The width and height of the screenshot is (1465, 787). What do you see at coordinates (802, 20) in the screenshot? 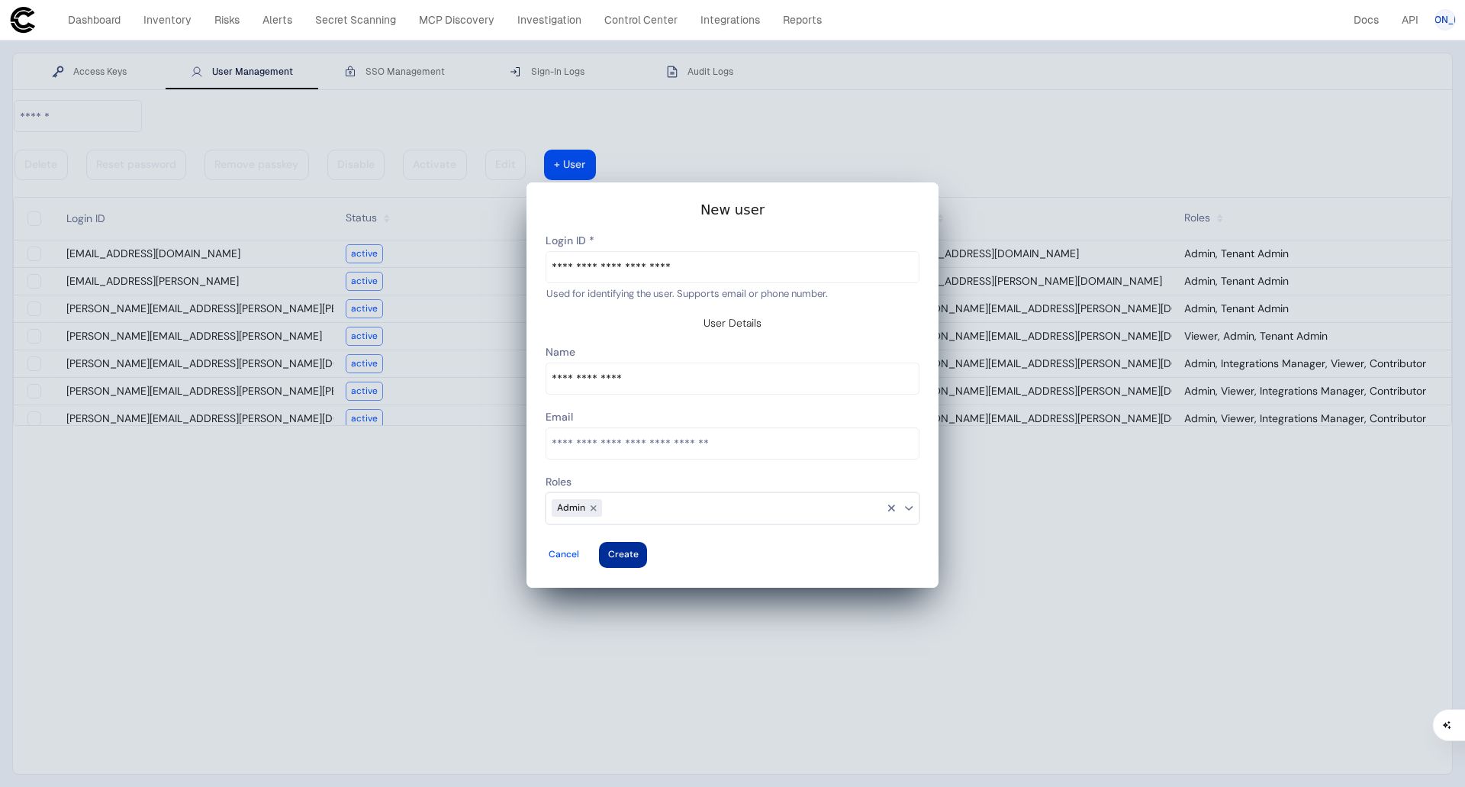
I see `a: Reports` at bounding box center [802, 20].